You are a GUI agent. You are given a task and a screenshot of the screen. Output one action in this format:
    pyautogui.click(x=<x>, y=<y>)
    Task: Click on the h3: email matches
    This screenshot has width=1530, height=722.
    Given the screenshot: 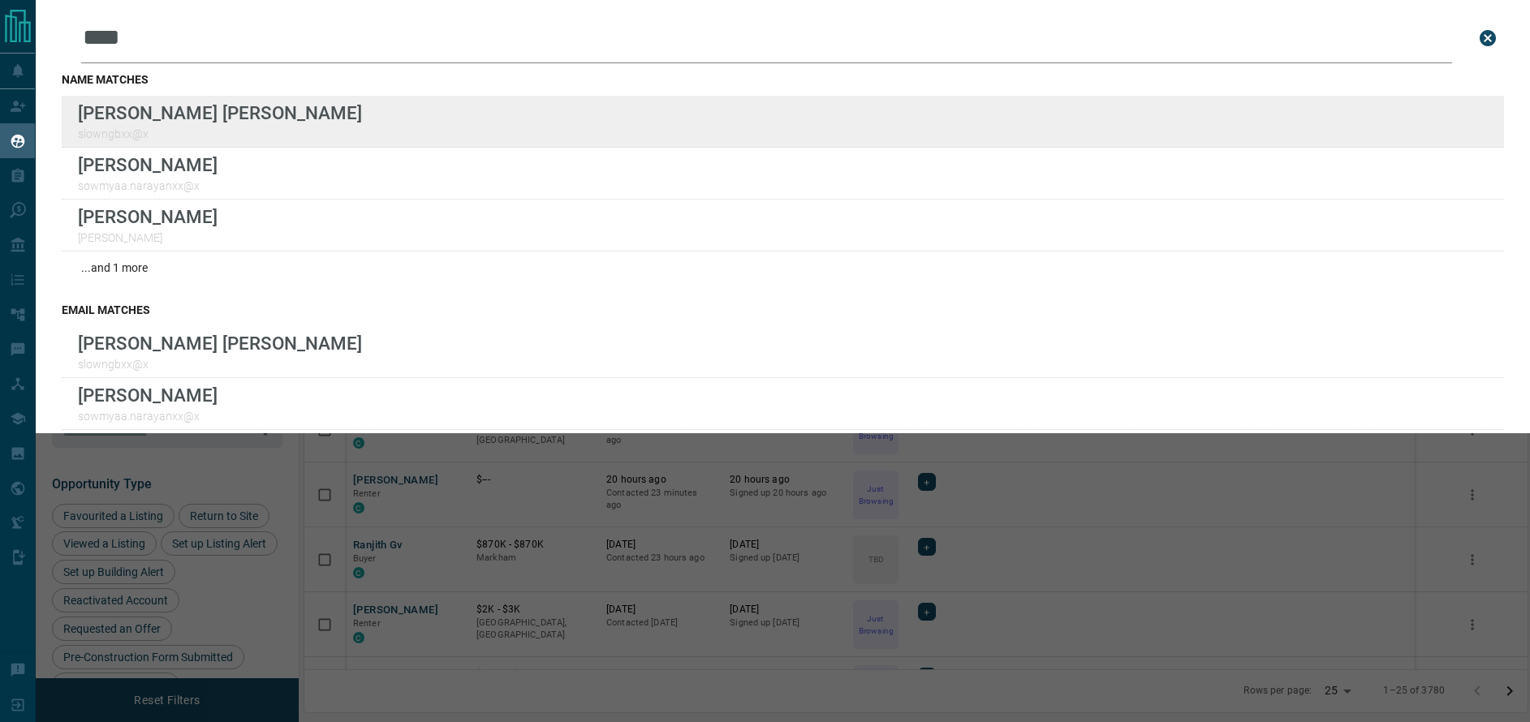 What is the action you would take?
    pyautogui.click(x=782, y=310)
    